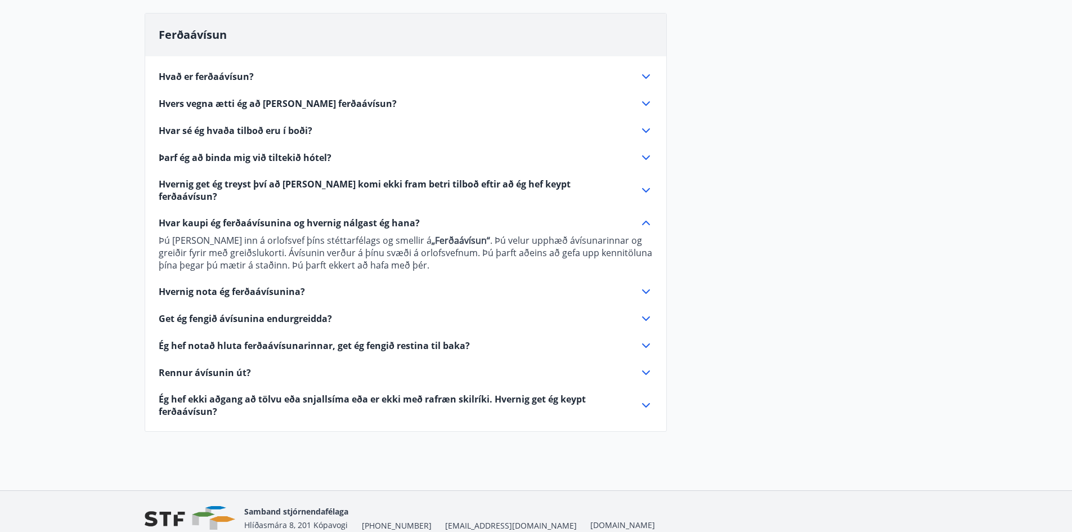  I want to click on div: Hvar sé ég hvaða tilboð eru í boði?, so click(406, 131).